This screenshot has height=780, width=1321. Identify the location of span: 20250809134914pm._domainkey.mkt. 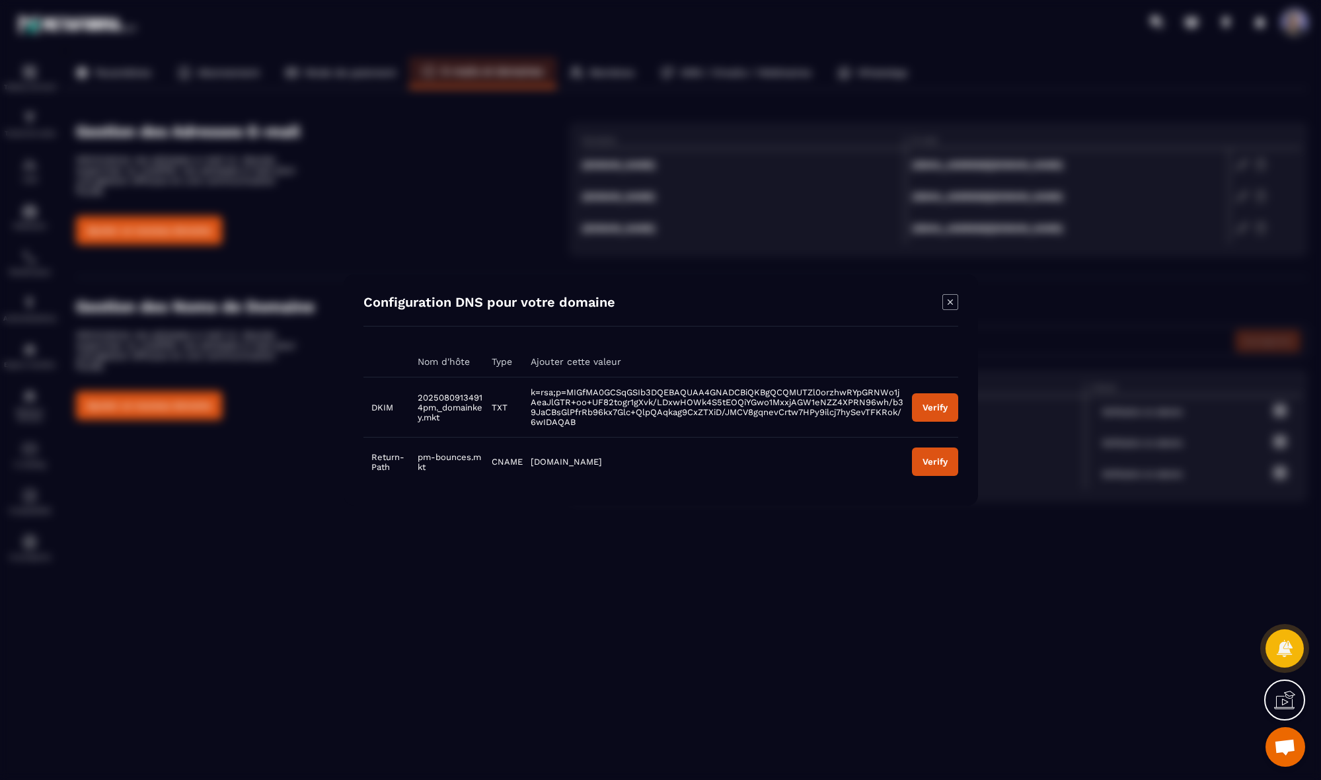
(450, 407).